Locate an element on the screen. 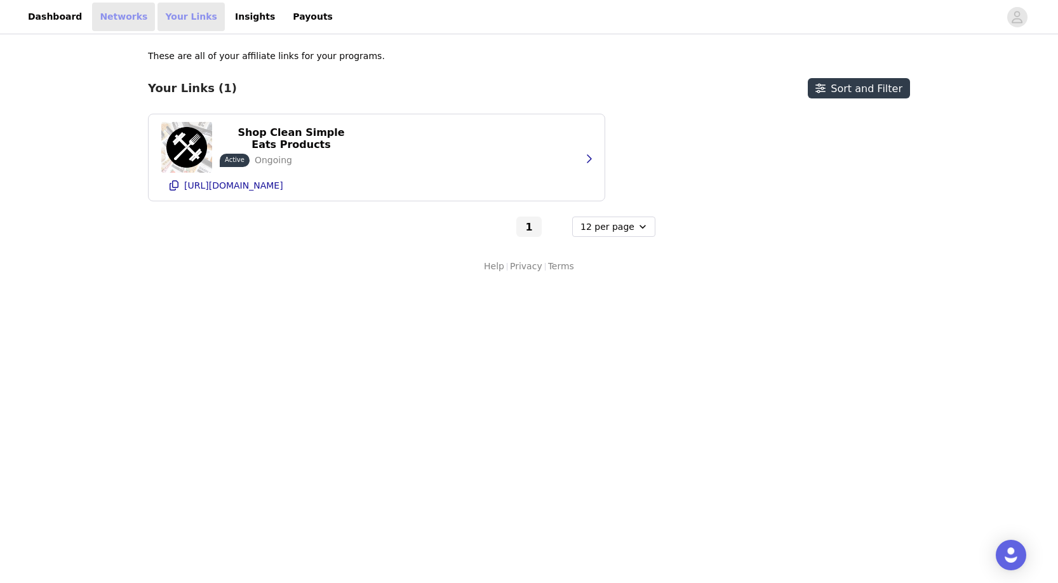 The image size is (1058, 583). a: Insights is located at coordinates (255, 17).